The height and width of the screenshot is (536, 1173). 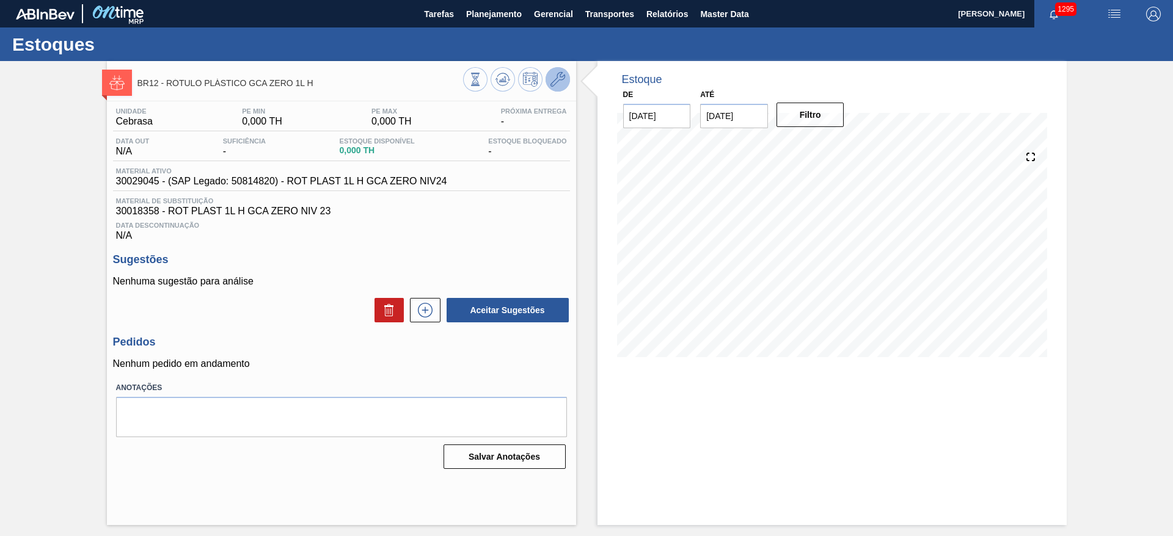 I want to click on span: Estoque Bloqueado, so click(x=527, y=141).